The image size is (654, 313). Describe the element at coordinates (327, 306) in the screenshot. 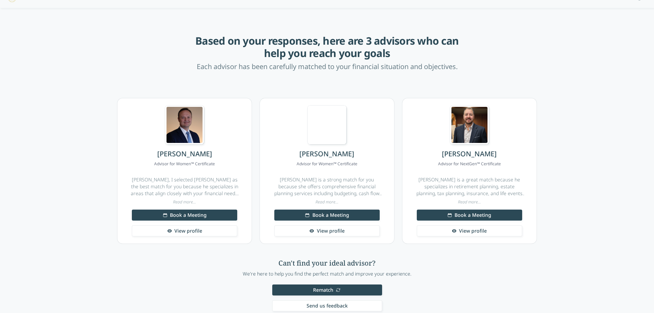

I see `button: Send us feedback` at that location.